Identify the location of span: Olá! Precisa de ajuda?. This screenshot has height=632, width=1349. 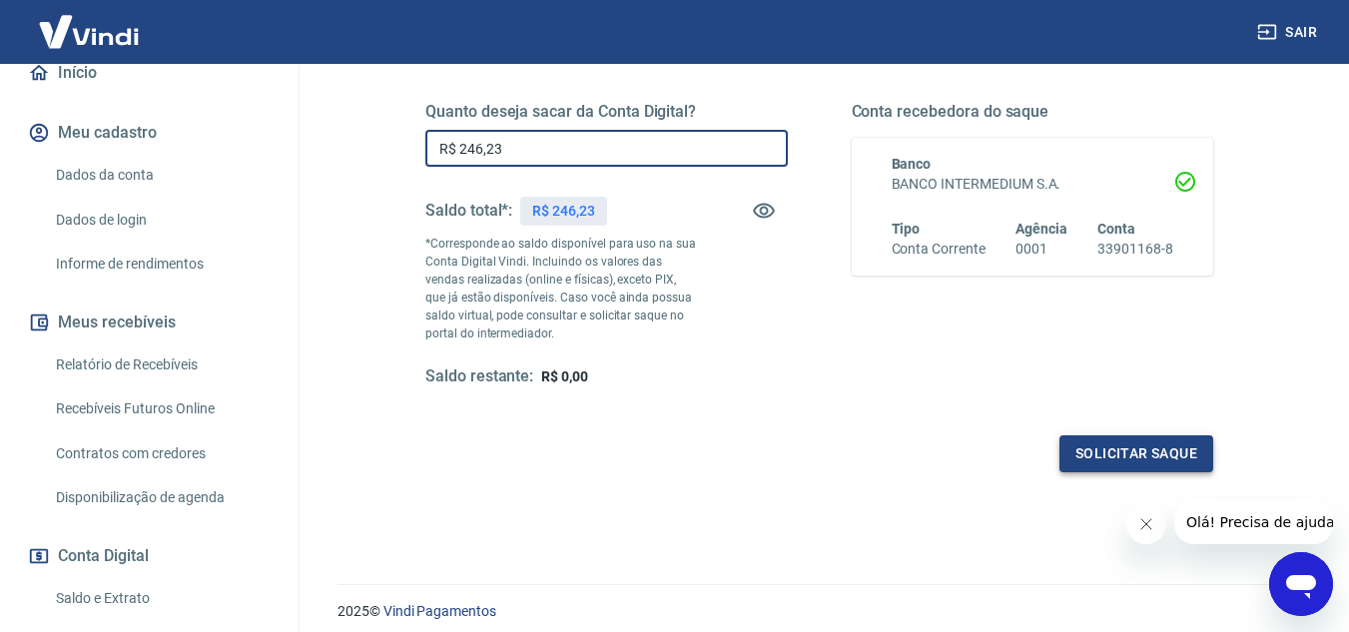
(90, 22).